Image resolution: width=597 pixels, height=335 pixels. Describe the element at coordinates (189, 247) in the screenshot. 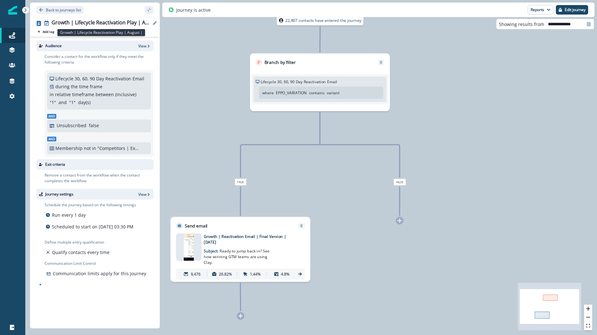

I see `img: email asset unavailable` at that location.